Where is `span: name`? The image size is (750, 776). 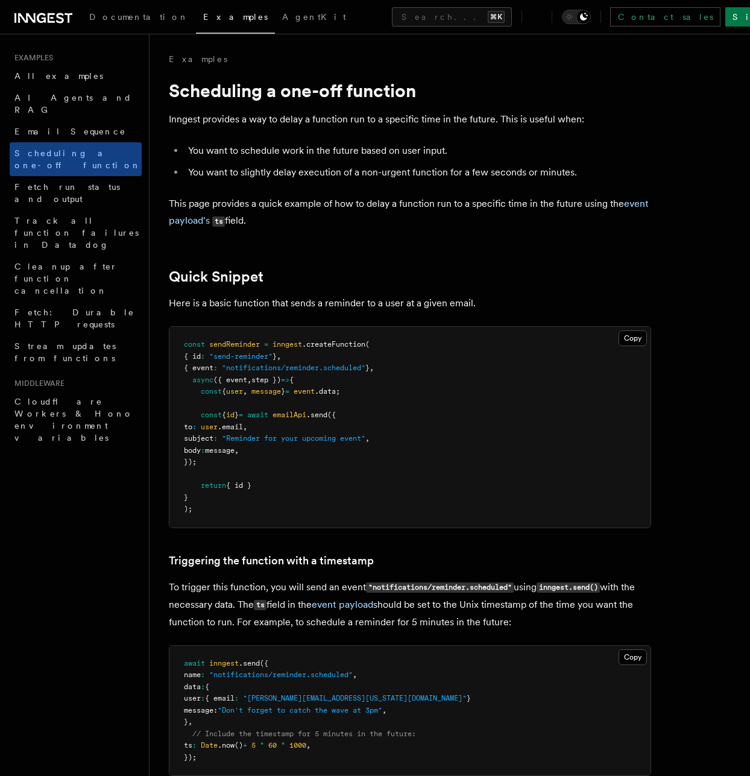
span: name is located at coordinates (192, 675).